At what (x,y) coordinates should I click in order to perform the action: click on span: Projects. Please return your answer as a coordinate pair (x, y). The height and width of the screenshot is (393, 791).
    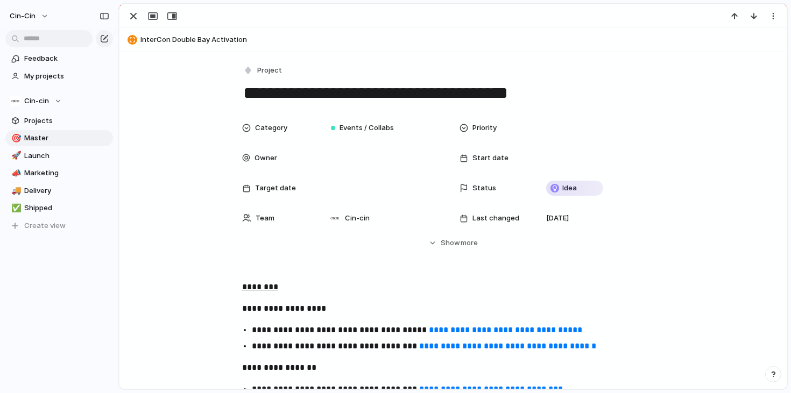
    Looking at the image, I should click on (67, 121).